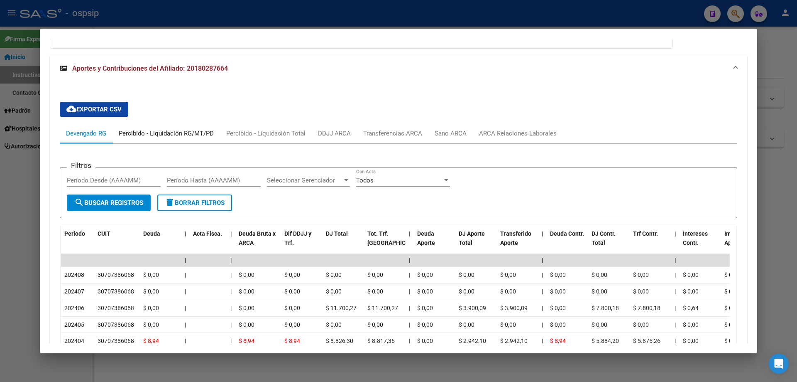  What do you see at coordinates (365, 180) in the screenshot?
I see `span: Todos` at bounding box center [365, 180].